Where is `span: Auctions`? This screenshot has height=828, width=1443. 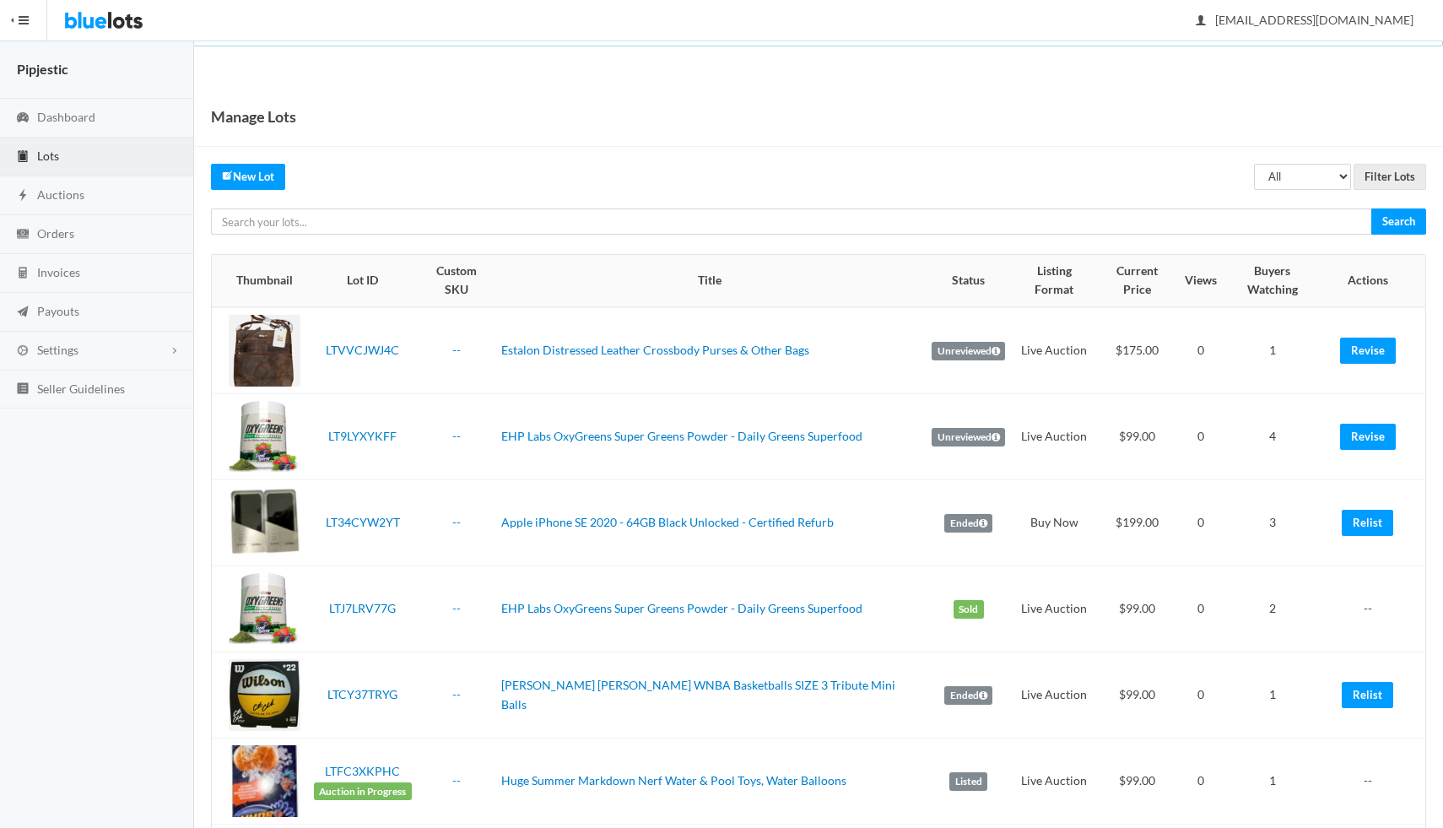 span: Auctions is located at coordinates (61, 194).